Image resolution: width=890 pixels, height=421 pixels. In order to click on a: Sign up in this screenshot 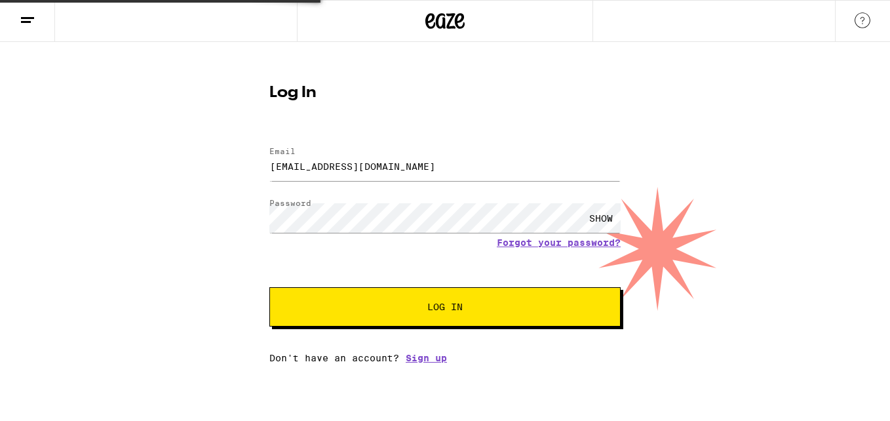, I will do `click(426, 358)`.